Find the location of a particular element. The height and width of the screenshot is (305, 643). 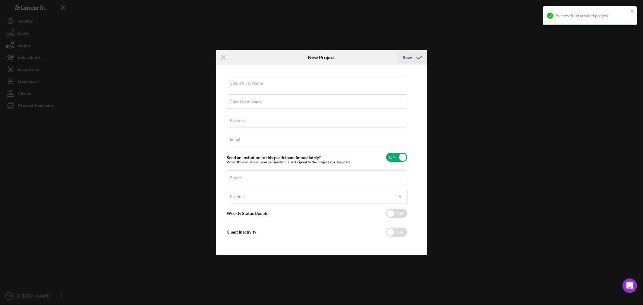

label: Client Inactivity is located at coordinates (242, 232).